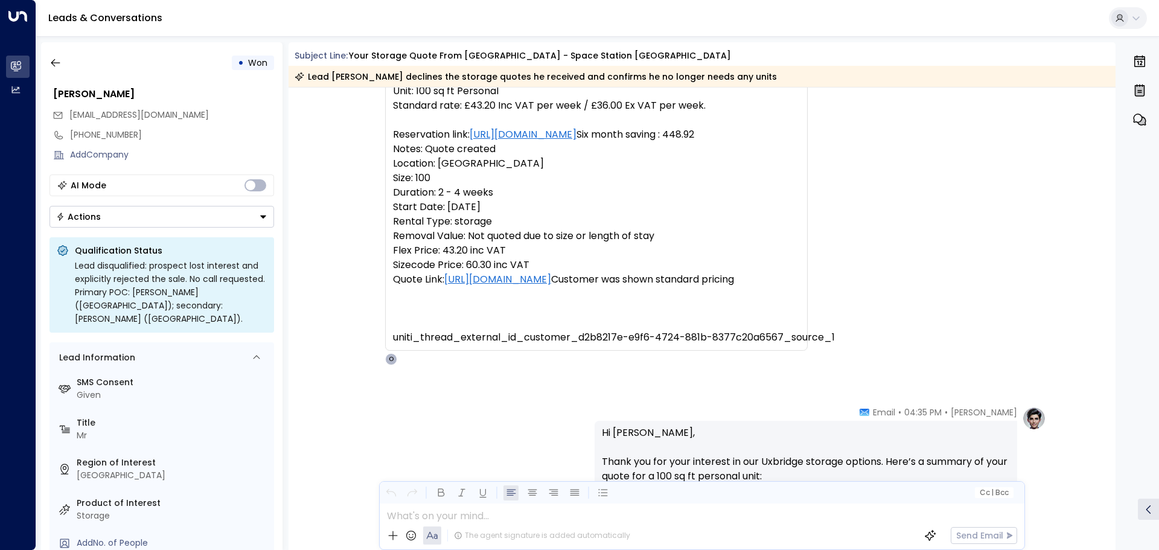 The width and height of the screenshot is (1159, 550). Describe the element at coordinates (884, 412) in the screenshot. I see `span: Email` at that location.